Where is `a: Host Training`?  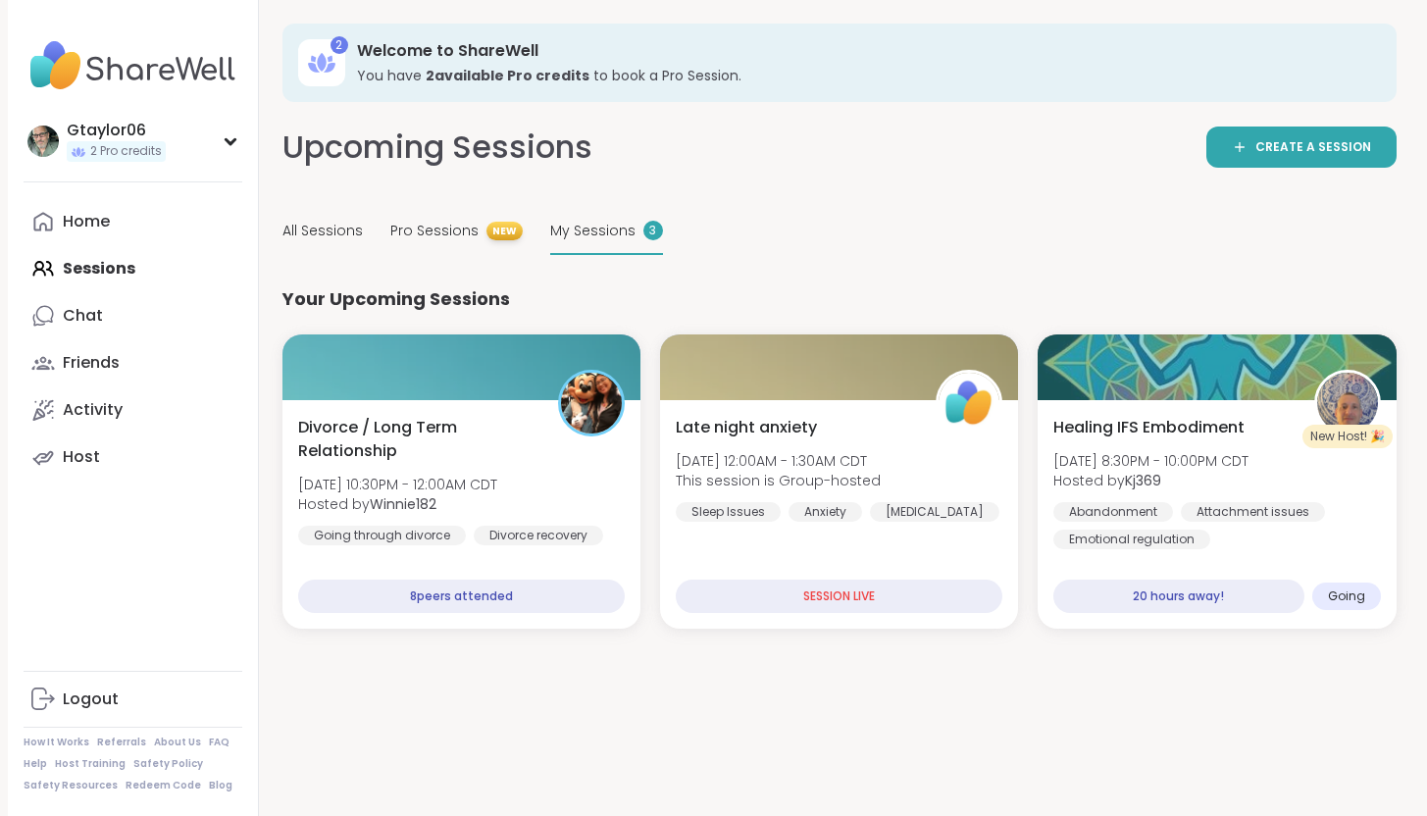
a: Host Training is located at coordinates (90, 764).